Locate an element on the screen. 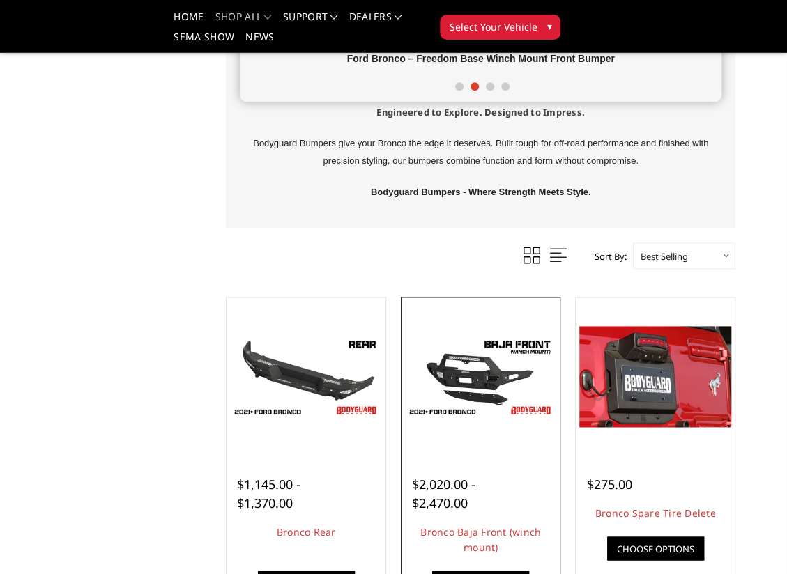 Image resolution: width=787 pixels, height=574 pixels. a: Choose Options is located at coordinates (655, 548).